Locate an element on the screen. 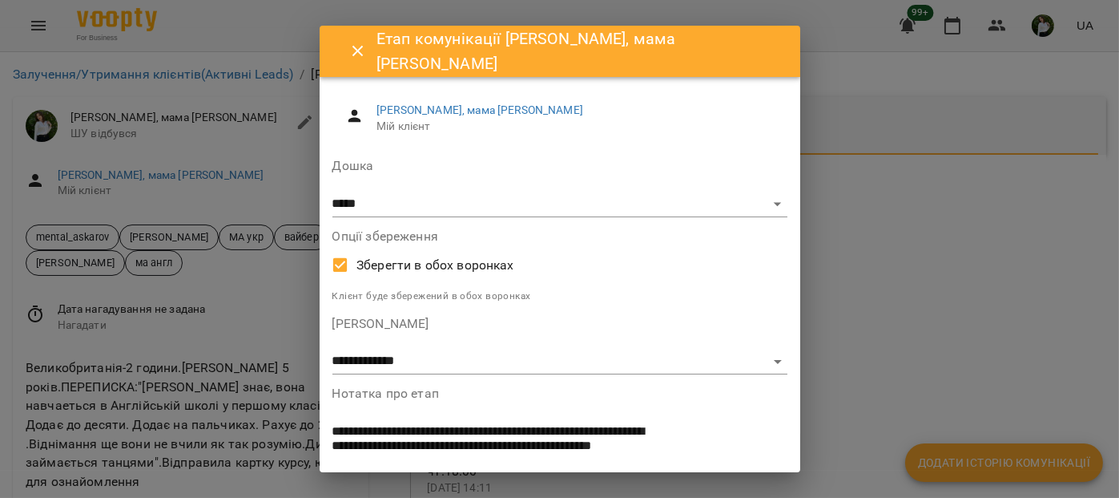 This screenshot has height=498, width=1119. button: Close is located at coordinates (358, 51).